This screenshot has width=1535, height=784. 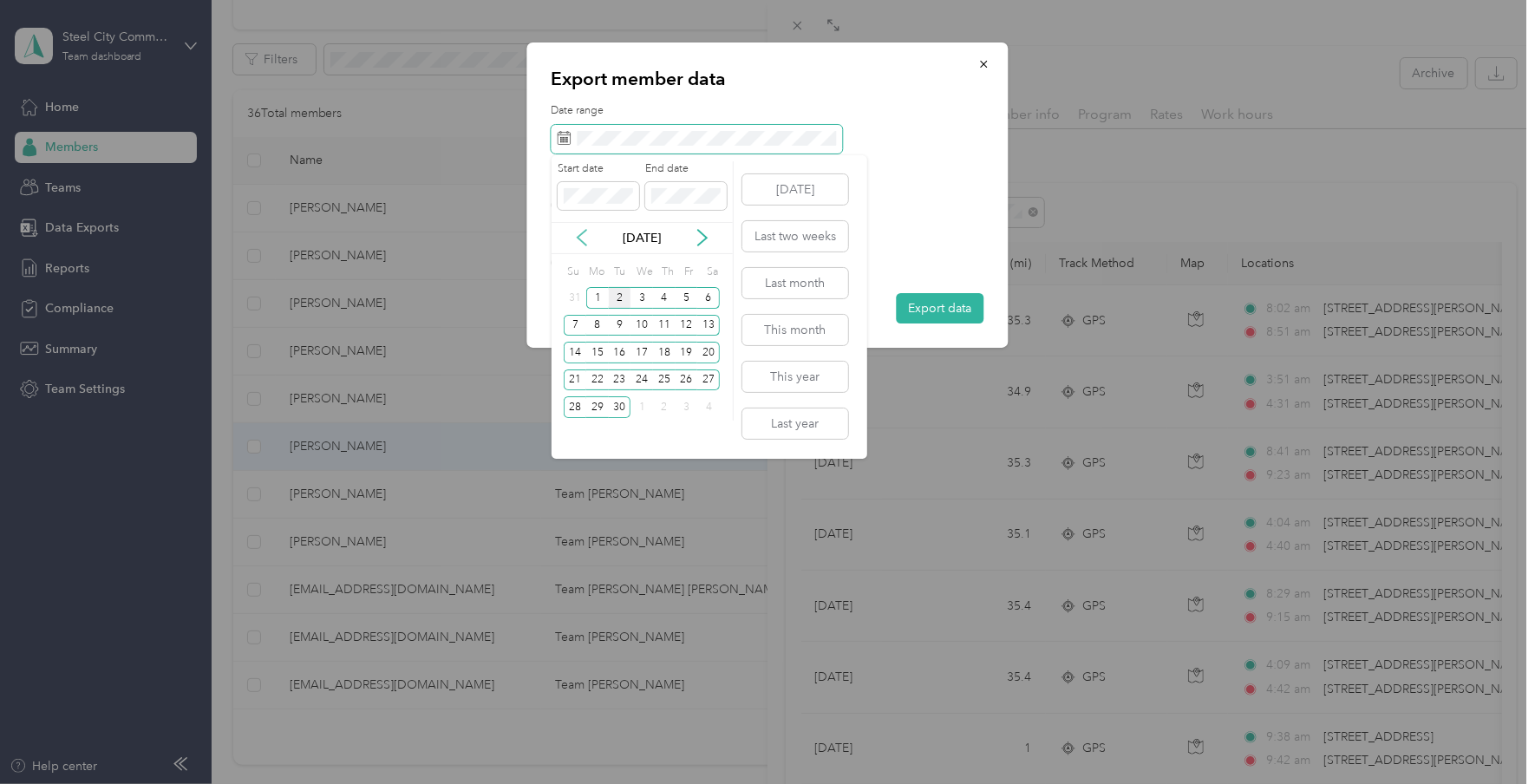 What do you see at coordinates (664, 380) in the screenshot?
I see `div: 25` at bounding box center [664, 380].